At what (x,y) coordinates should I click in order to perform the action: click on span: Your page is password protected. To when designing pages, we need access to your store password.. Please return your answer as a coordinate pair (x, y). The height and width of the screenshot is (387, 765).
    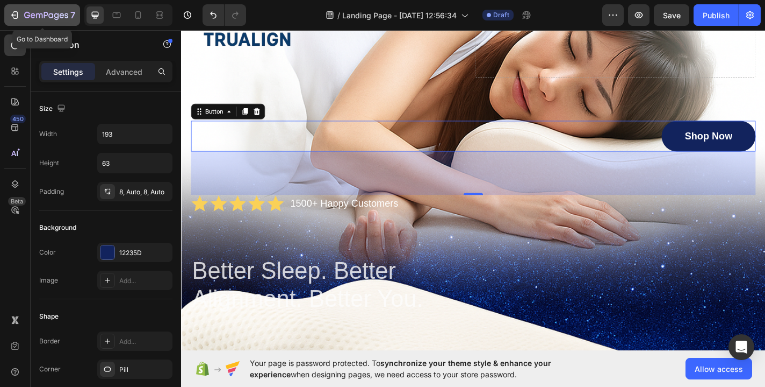
    Looking at the image, I should click on (421, 368).